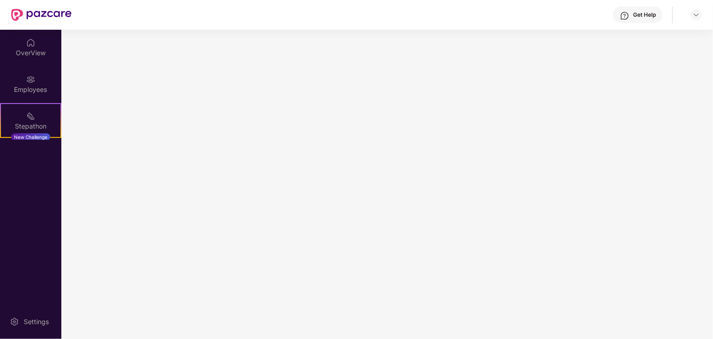  Describe the element at coordinates (31, 116) in the screenshot. I see `img: svg+xml;base64,PHN2ZyB4bWxucz0iaHR0cDovL3d3dy53My5vcmcvMjAwMC9zdmciIHdpZHRoPSIyMSIgaGVpZ2h0PSIyMC...` at that location.